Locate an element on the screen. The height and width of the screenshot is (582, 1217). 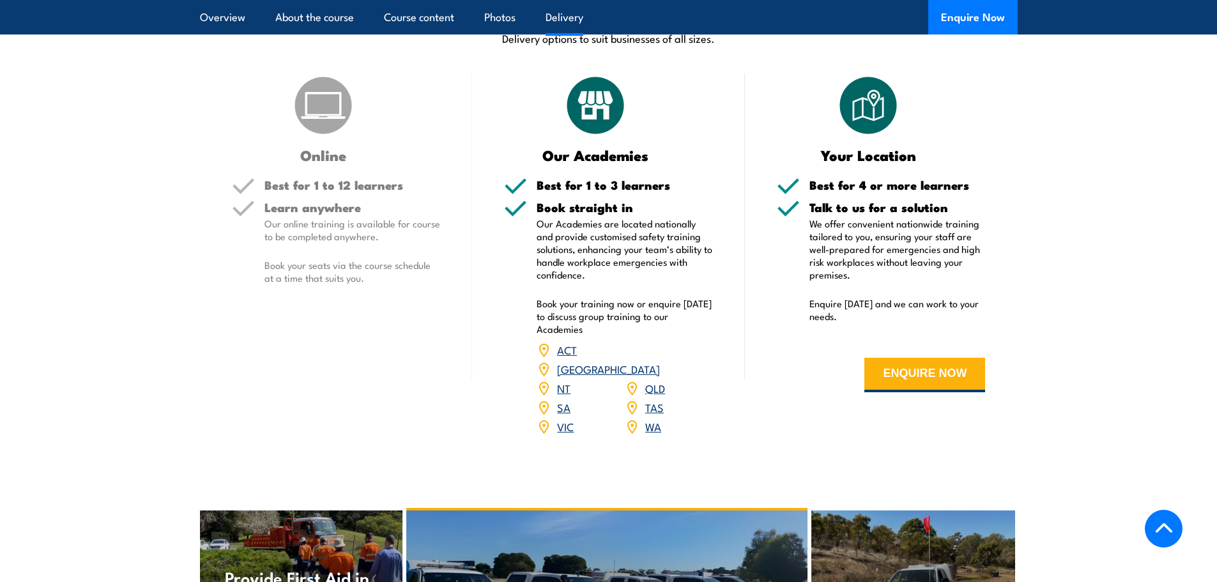
h5: Best for 1 to 12 learners is located at coordinates (353, 185).